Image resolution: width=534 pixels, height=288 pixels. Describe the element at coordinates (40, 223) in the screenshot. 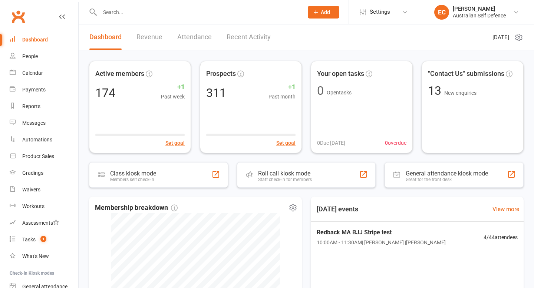

I see `div: Assessments` at that location.